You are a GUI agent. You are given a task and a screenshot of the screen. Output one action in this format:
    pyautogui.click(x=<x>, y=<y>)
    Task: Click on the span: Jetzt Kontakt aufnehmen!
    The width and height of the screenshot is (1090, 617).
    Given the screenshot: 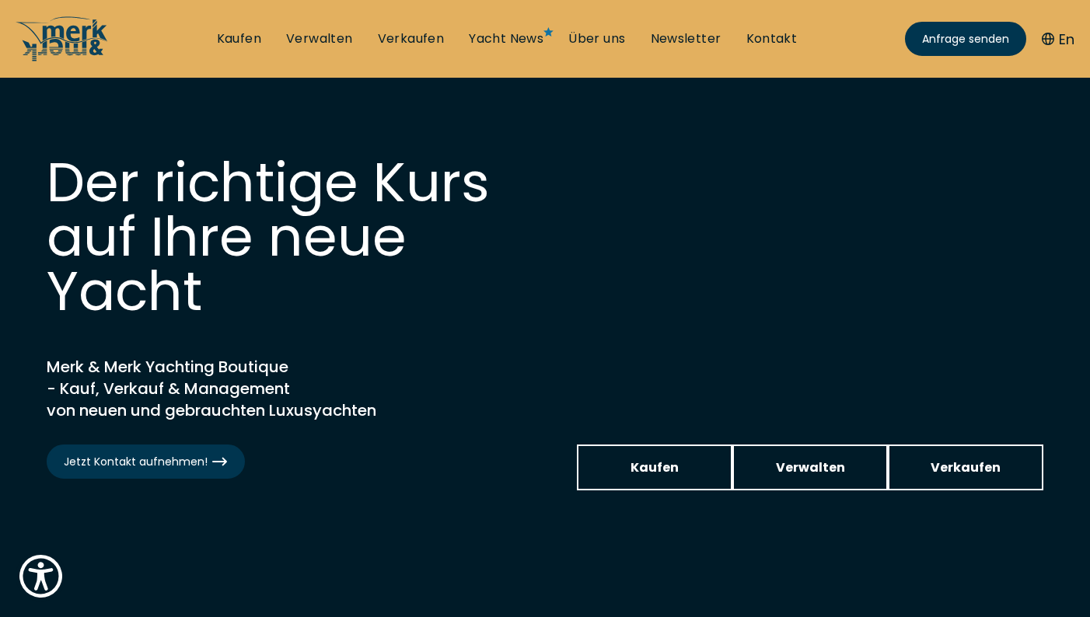 What is the action you would take?
    pyautogui.click(x=145, y=462)
    